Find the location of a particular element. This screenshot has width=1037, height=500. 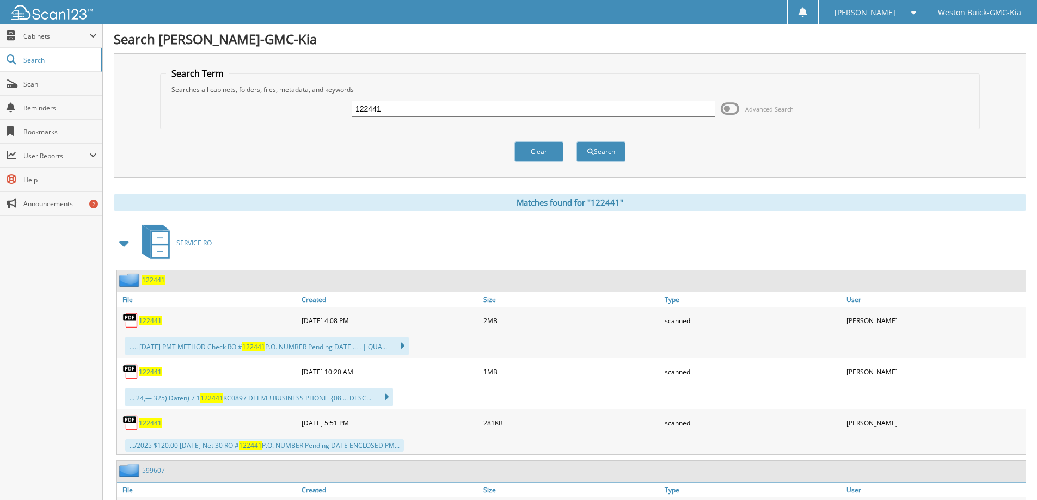

span: Weston Buick-GMC-Kia is located at coordinates (979, 13).